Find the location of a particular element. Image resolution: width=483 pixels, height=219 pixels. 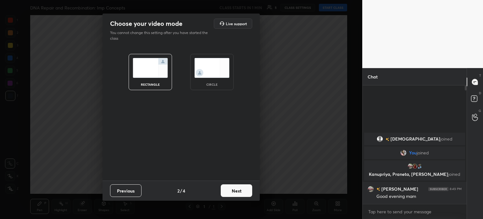

img: default.png is located at coordinates (380, 139).